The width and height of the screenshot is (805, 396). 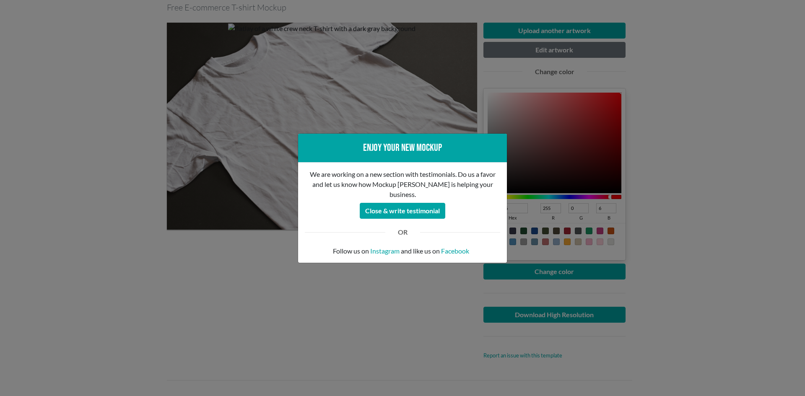 I want to click on a: Instagram, so click(x=385, y=251).